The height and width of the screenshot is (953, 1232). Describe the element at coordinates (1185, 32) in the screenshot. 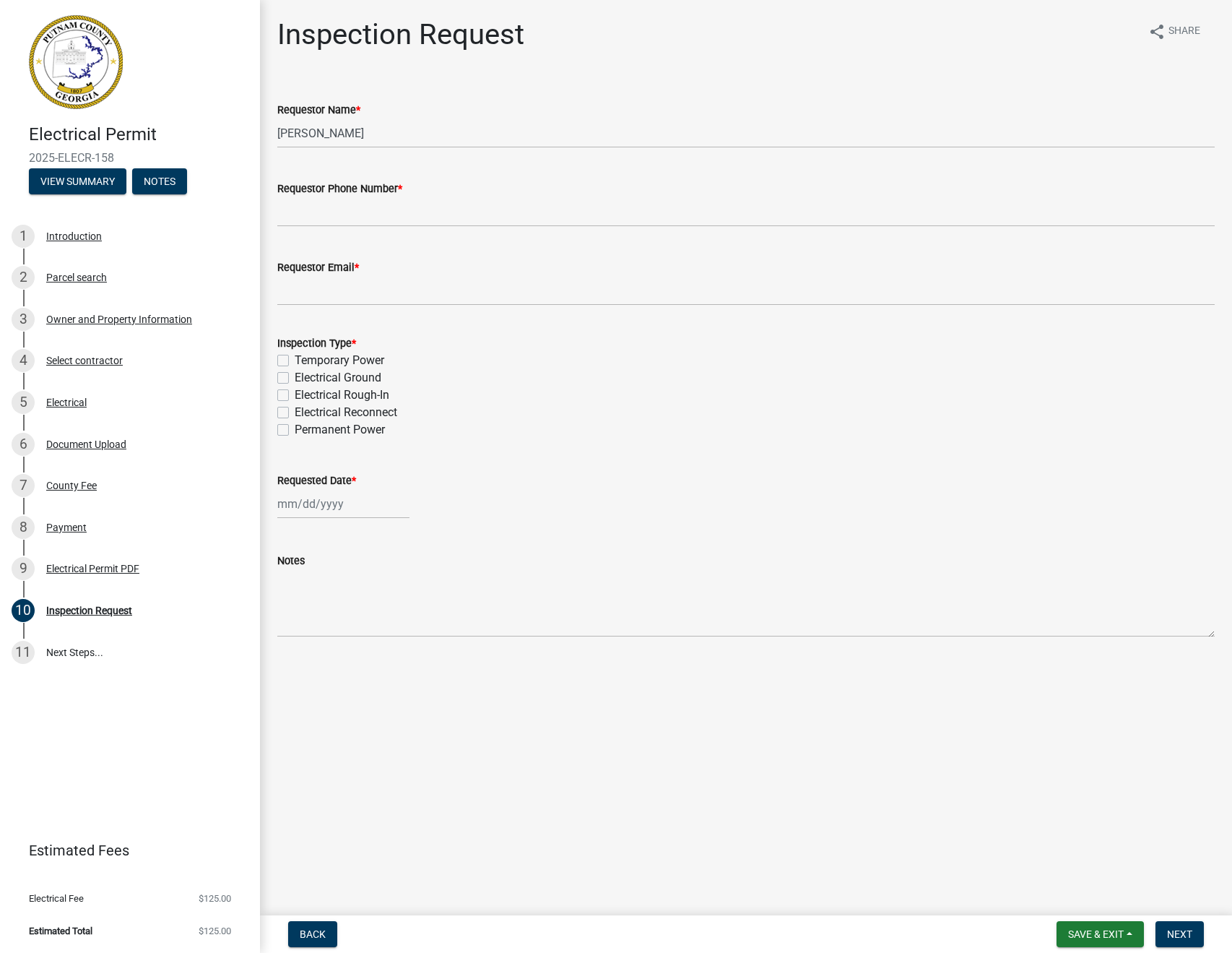

I see `span: Share` at that location.